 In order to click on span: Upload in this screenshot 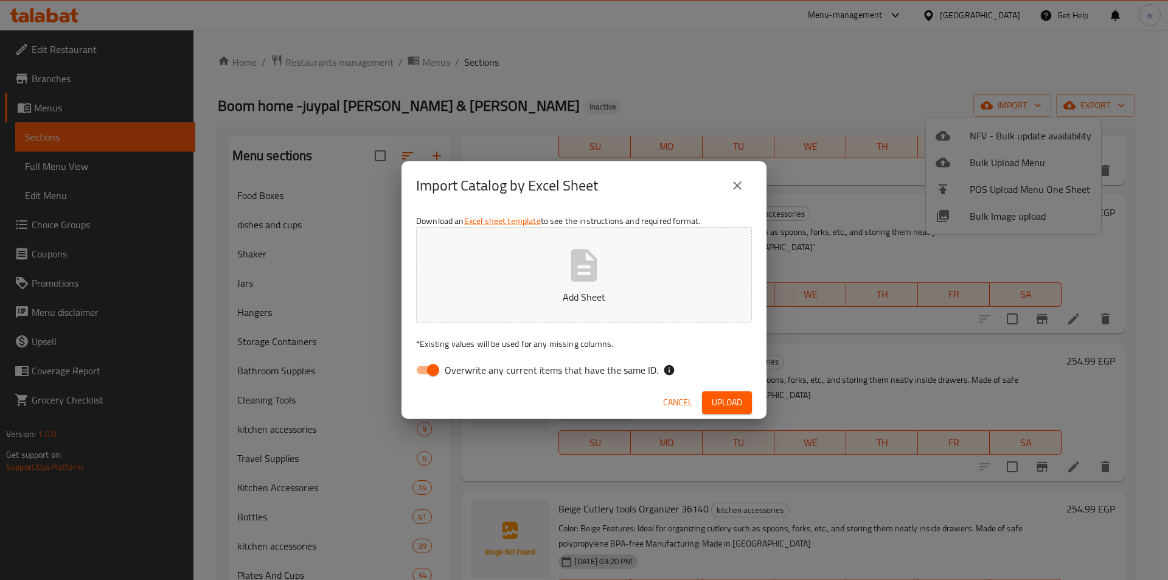, I will do `click(727, 402)`.